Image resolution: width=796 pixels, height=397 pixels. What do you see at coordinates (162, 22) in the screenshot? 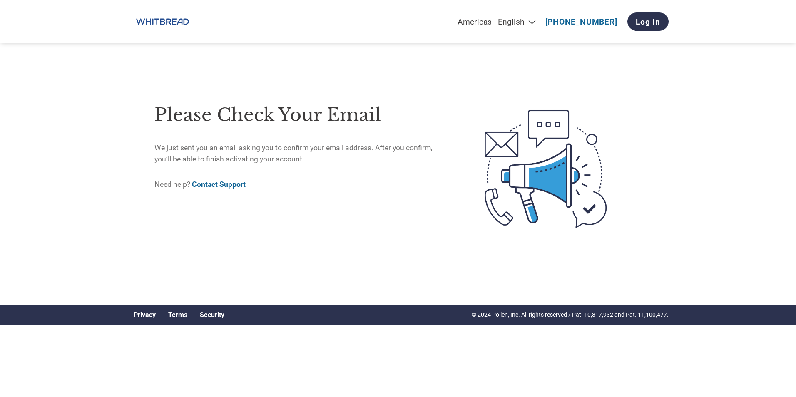
I see `img: Whitbread` at bounding box center [162, 22].